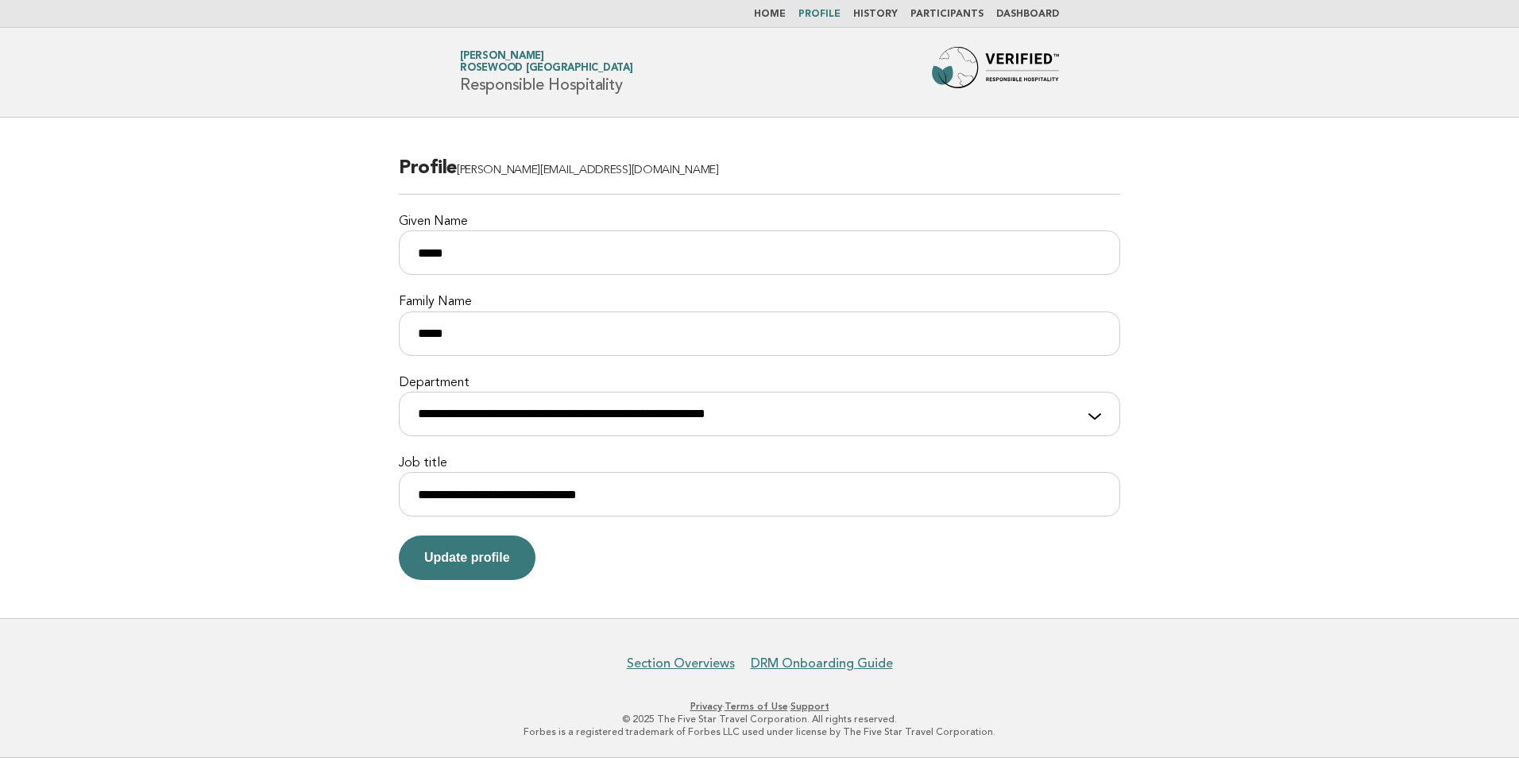  Describe the element at coordinates (467, 558) in the screenshot. I see `button: Update profile` at that location.